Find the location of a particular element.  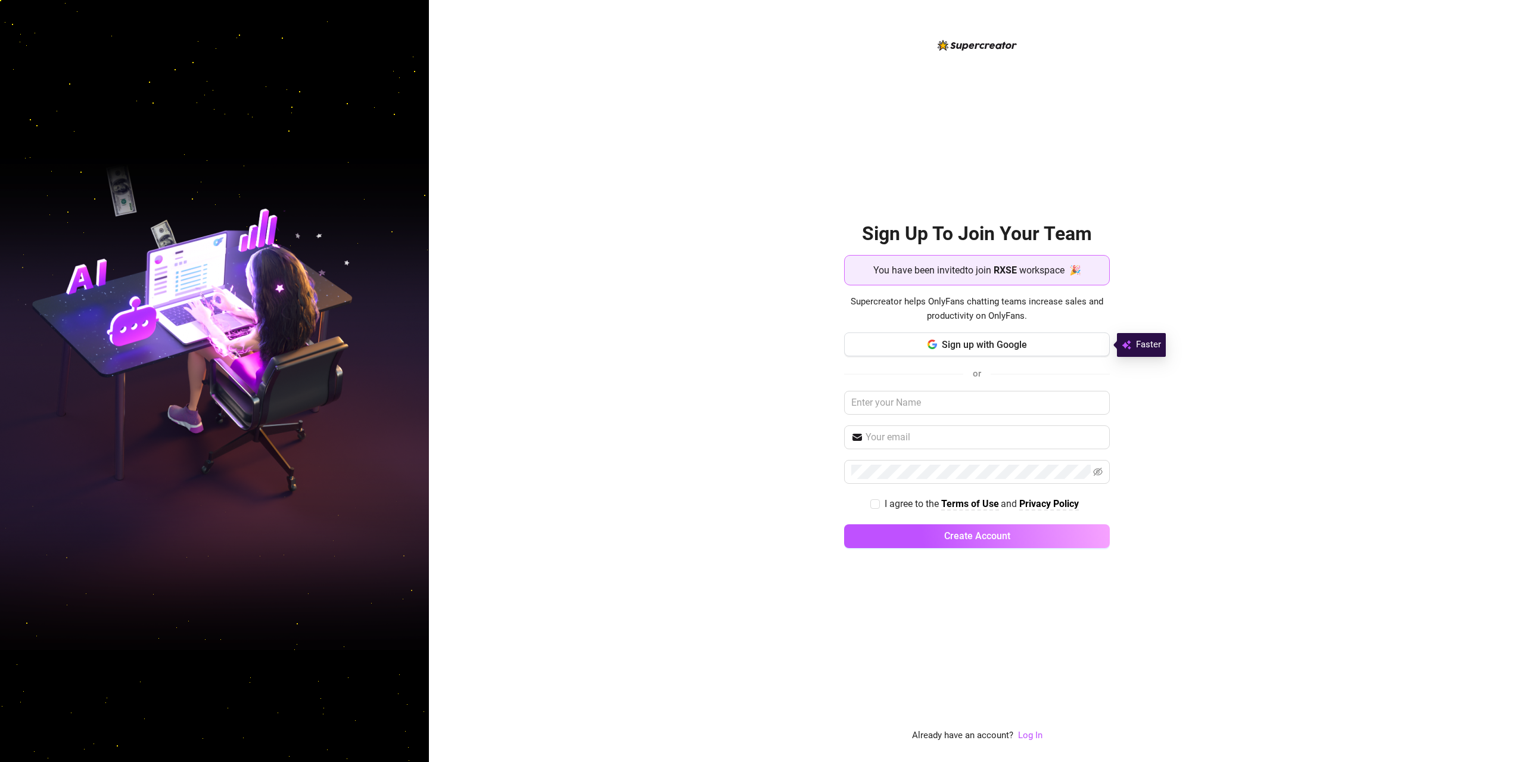

span: Supercreator helps OnlyFans chatting teams increase sales and productivity on OnlyFans. is located at coordinates (977, 309).